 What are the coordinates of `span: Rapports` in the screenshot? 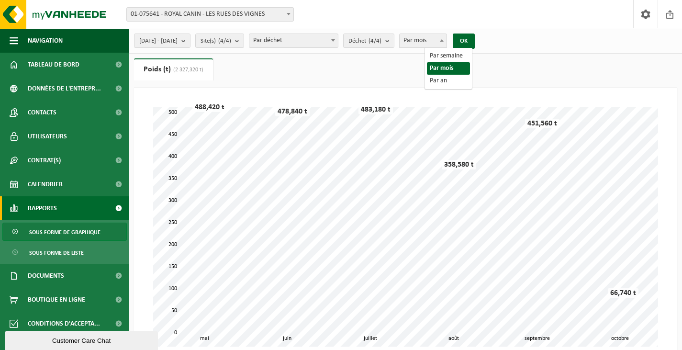 It's located at (42, 208).